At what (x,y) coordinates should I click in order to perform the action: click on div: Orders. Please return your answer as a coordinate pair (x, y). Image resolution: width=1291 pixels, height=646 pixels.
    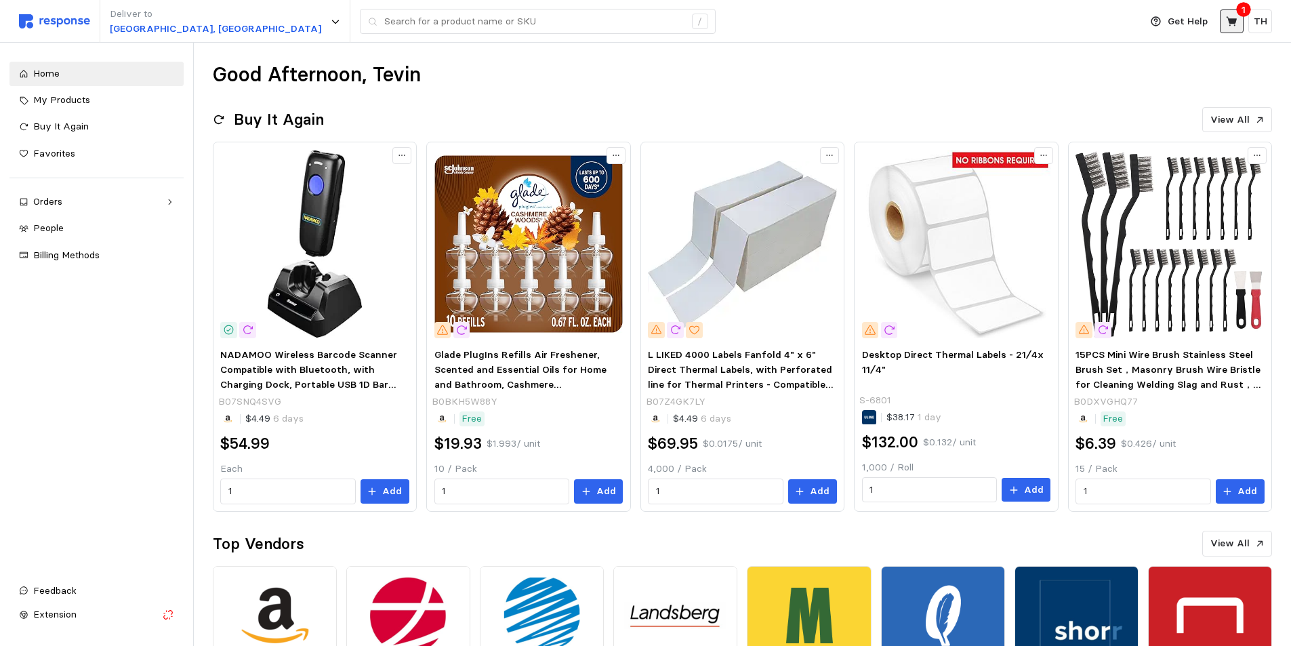
    Looking at the image, I should click on (96, 202).